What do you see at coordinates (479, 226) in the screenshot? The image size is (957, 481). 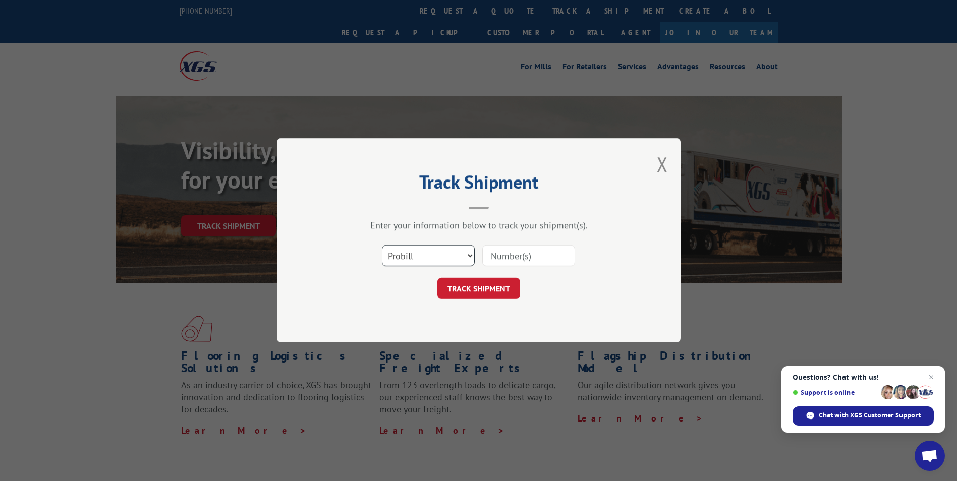 I see `div: Enter your information below to track your shipment(s).` at bounding box center [479, 226].